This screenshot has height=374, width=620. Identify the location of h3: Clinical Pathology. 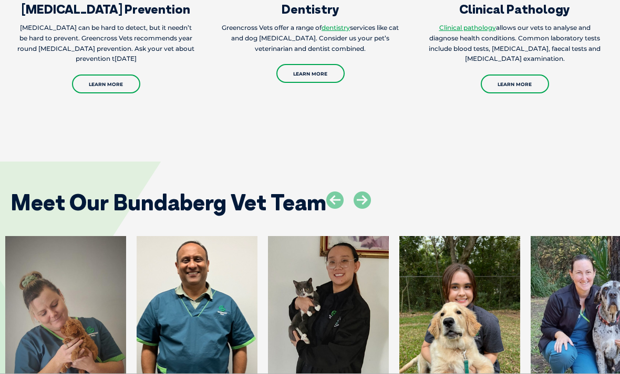
(514, 9).